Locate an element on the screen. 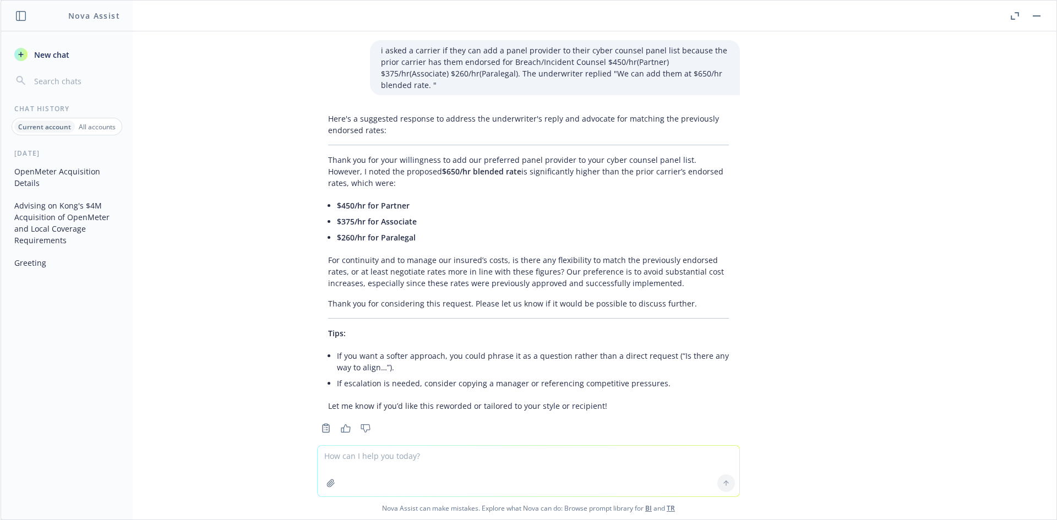 The width and height of the screenshot is (1057, 520). span: New chat is located at coordinates (51, 55).